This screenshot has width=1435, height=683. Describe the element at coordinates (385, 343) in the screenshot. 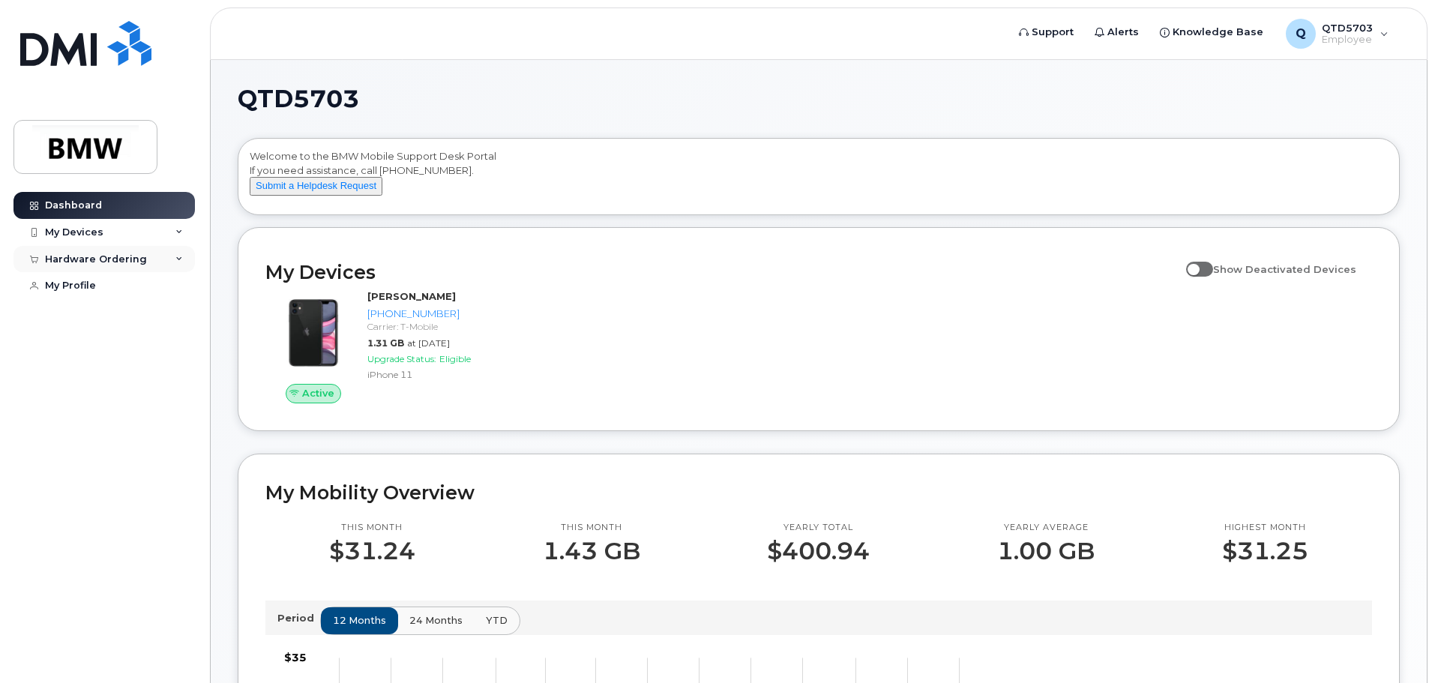

I see `span: 1.31 GB` at that location.